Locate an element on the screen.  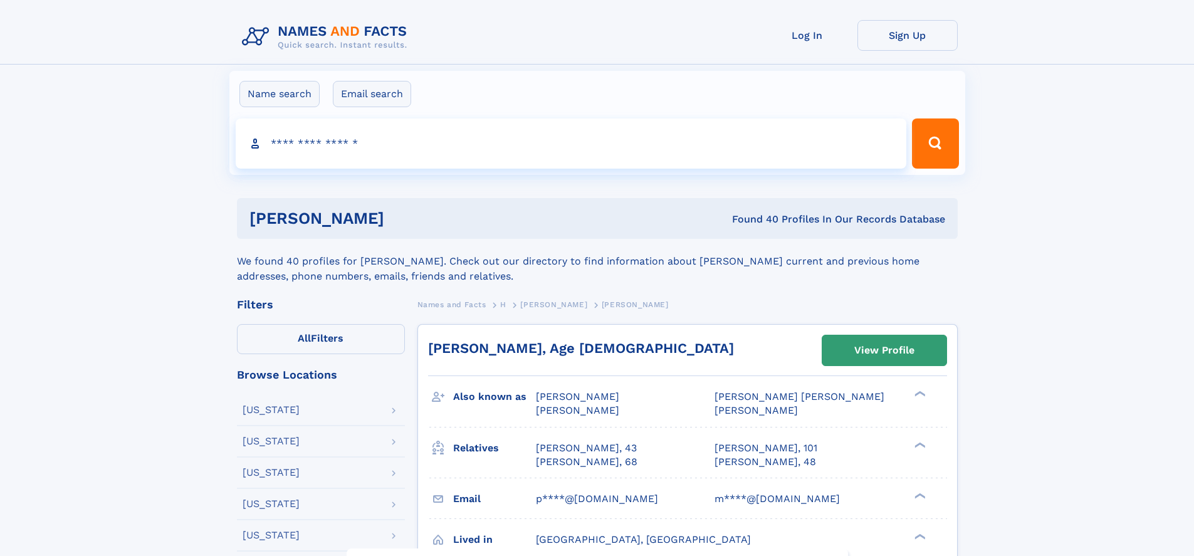
span: All is located at coordinates (304, 338).